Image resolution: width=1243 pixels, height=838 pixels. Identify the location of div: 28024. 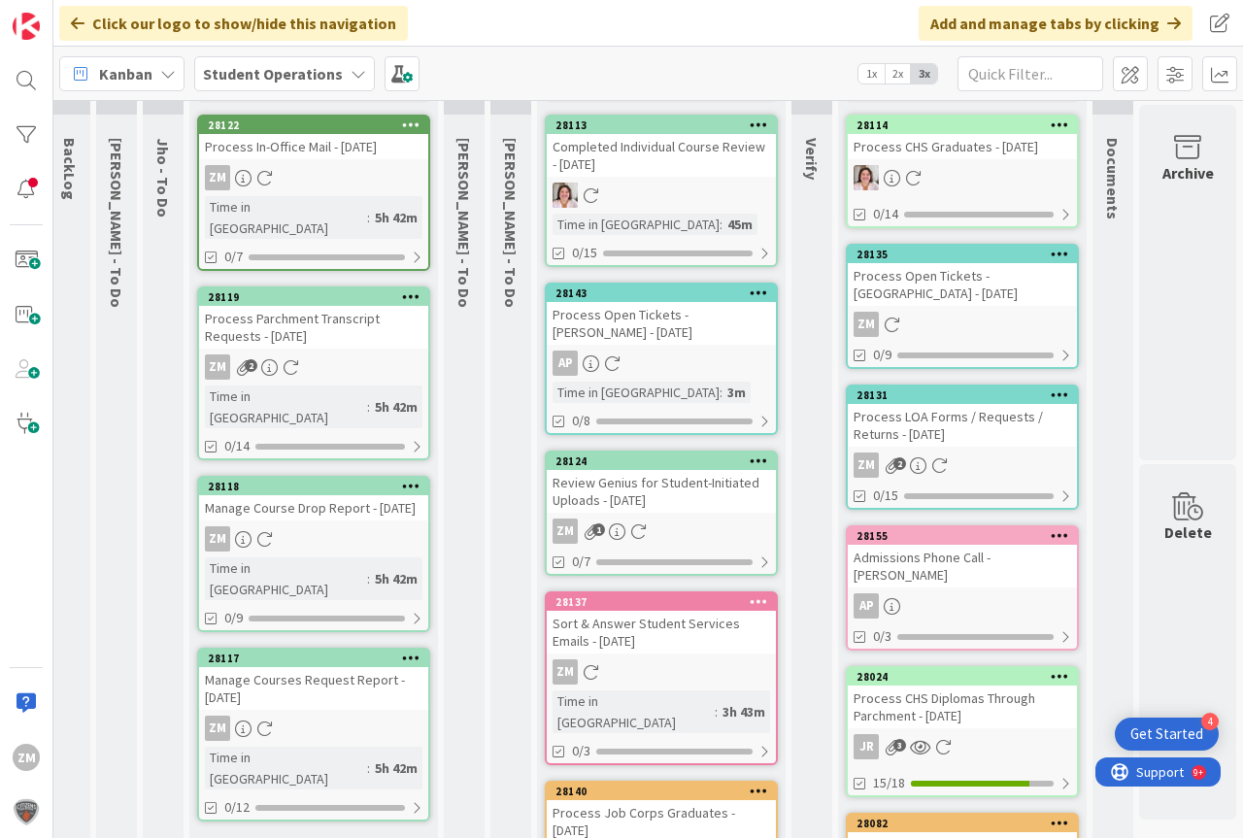
(966, 677).